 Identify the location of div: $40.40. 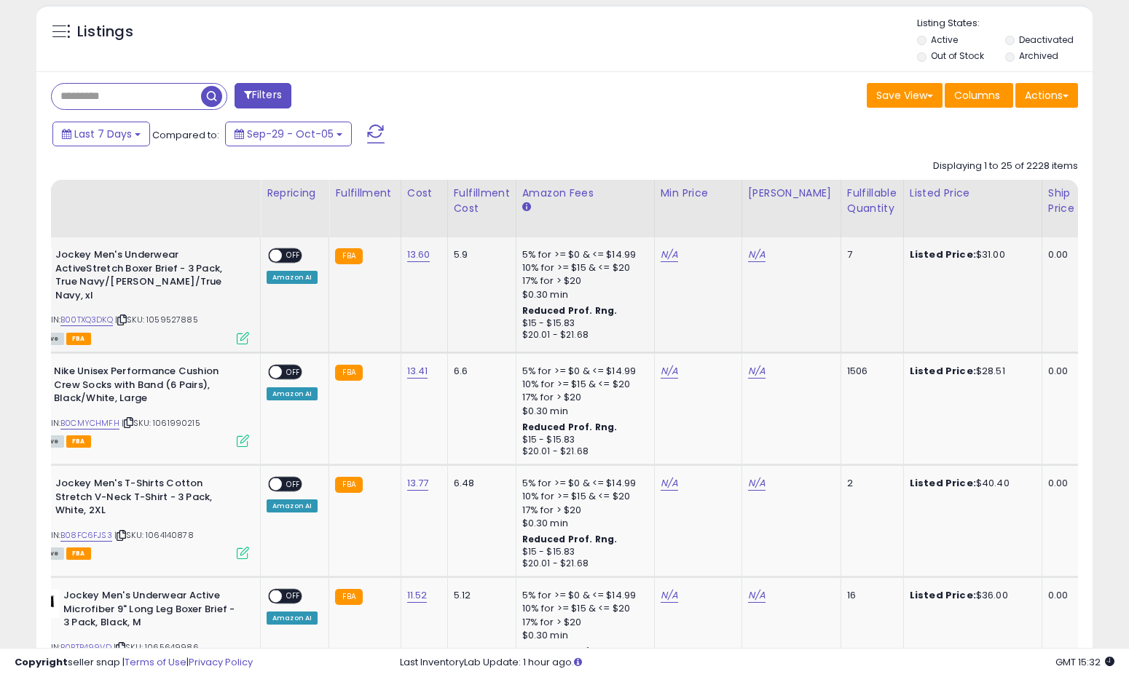
(970, 484).